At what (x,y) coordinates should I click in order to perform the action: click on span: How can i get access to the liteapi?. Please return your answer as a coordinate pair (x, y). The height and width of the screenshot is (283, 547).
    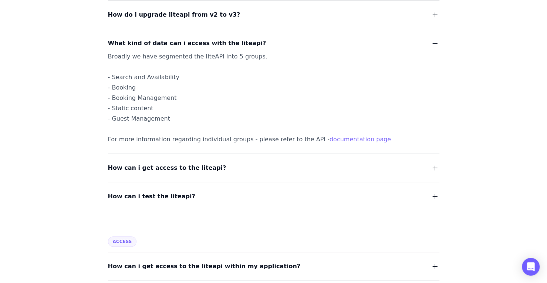
    Looking at the image, I should click on (167, 168).